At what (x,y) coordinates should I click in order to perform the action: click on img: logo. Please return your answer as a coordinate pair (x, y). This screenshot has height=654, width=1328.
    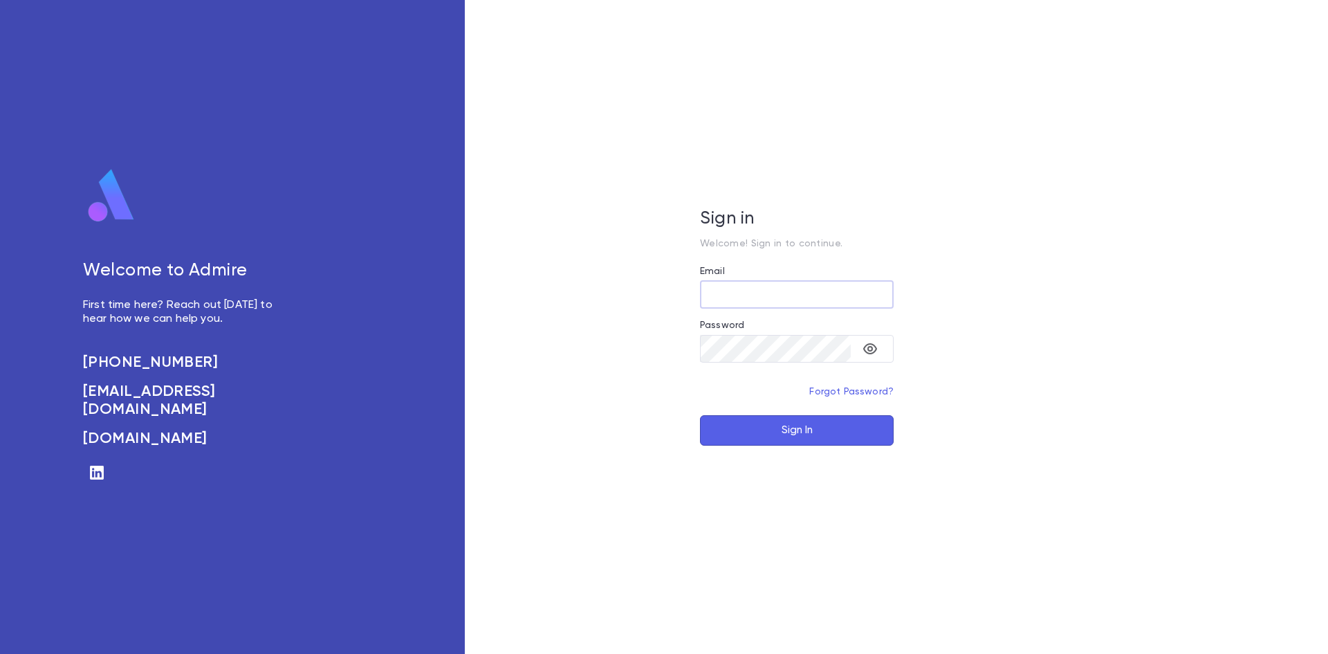
    Looking at the image, I should click on (111, 196).